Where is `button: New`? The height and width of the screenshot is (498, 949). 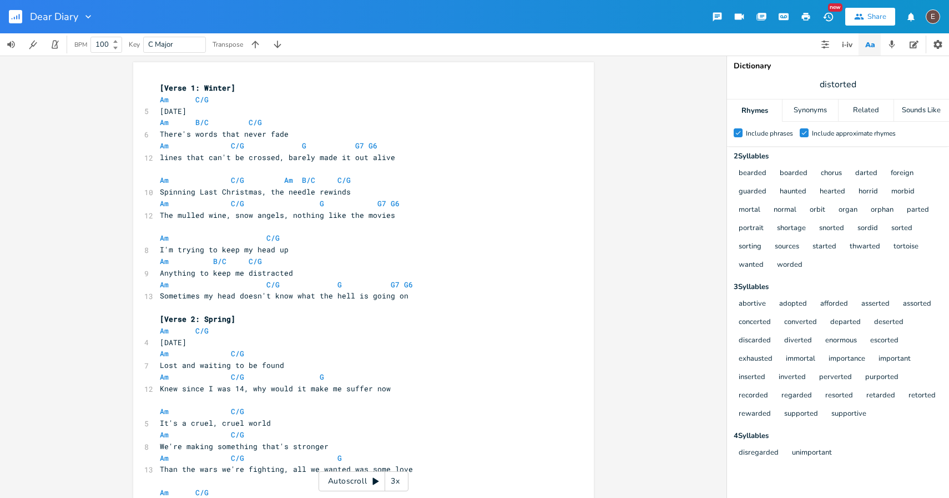
button: New is located at coordinates (828, 17).